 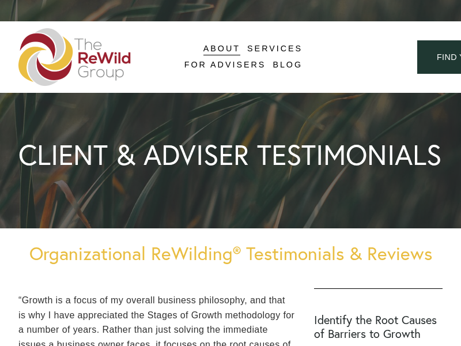 What do you see at coordinates (378, 326) in the screenshot?
I see `h2: Identify the Root Causes of Barriers to Growth` at bounding box center [378, 326].